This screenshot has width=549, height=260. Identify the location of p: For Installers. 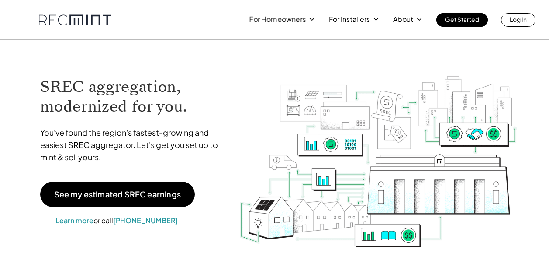
(350, 19).